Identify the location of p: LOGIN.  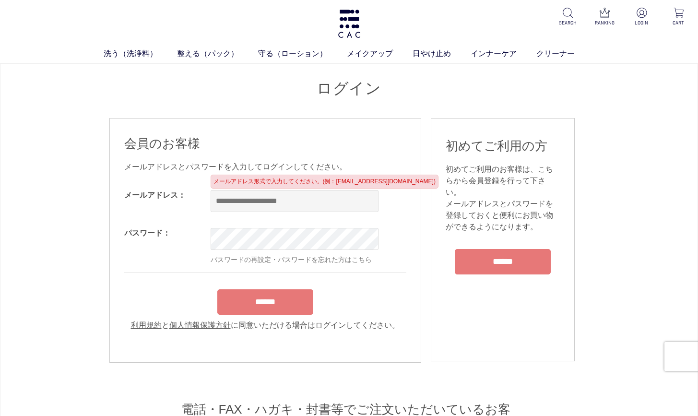
(641, 23).